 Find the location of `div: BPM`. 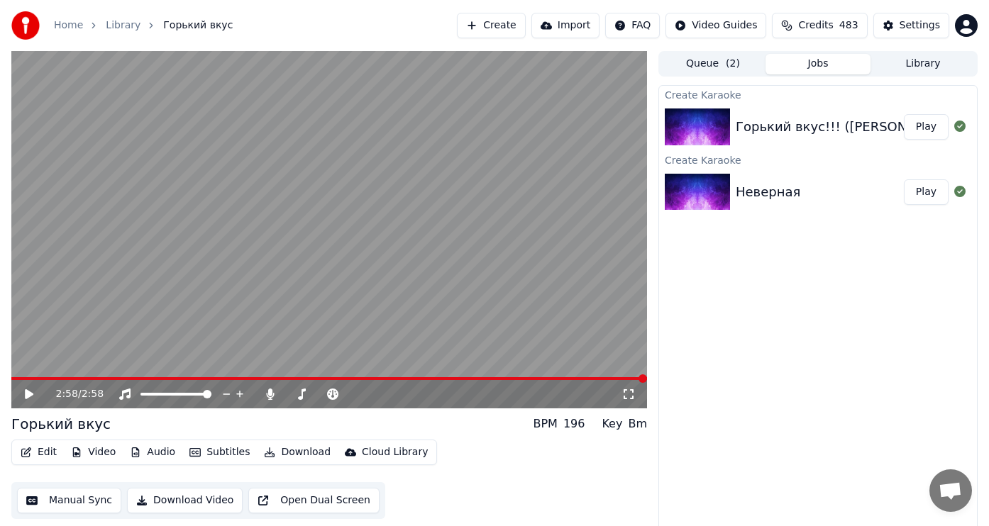

div: BPM is located at coordinates (545, 424).